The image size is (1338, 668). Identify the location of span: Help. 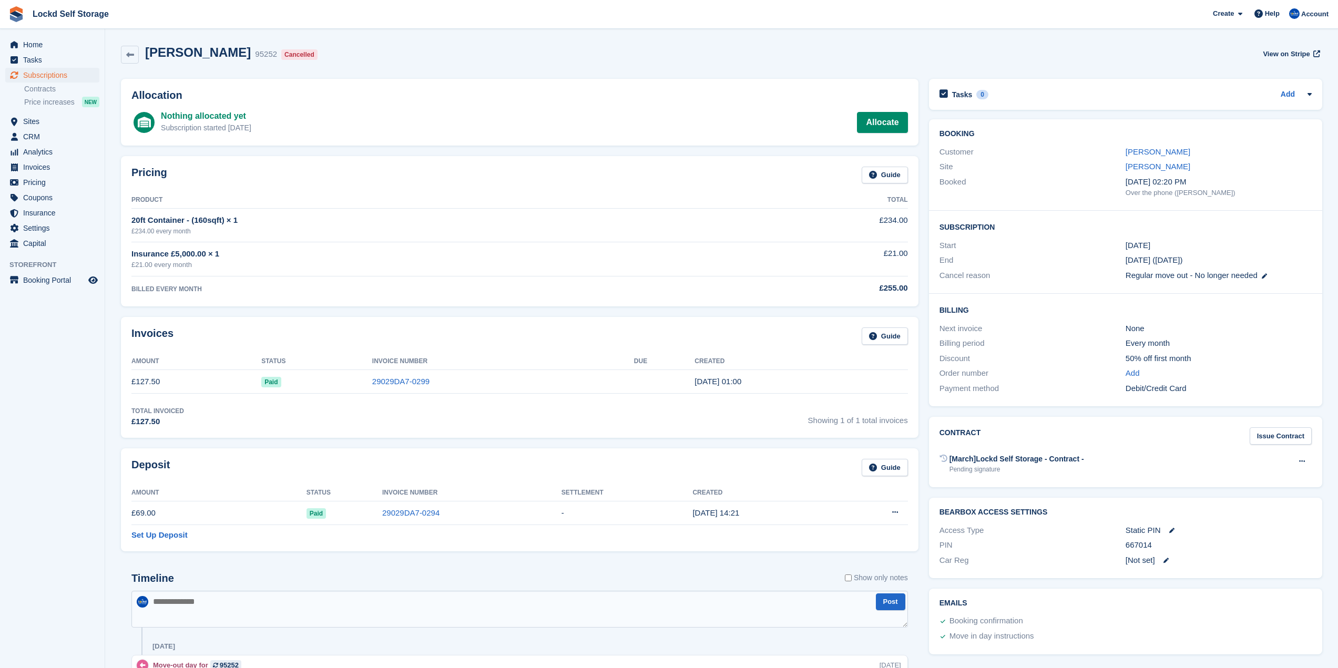
(1272, 14).